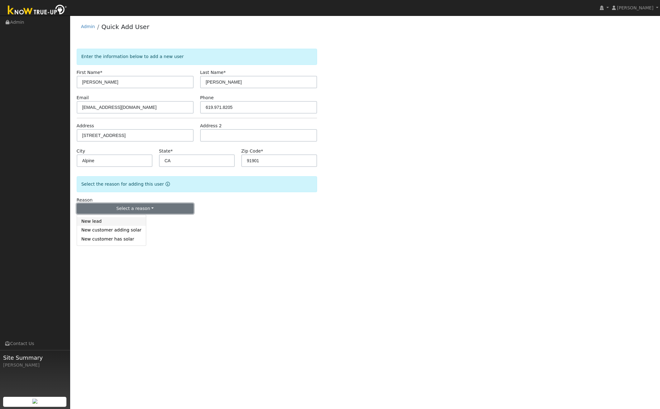  Describe the element at coordinates (197, 56) in the screenshot. I see `div: Enter the information below to add a new user` at that location.